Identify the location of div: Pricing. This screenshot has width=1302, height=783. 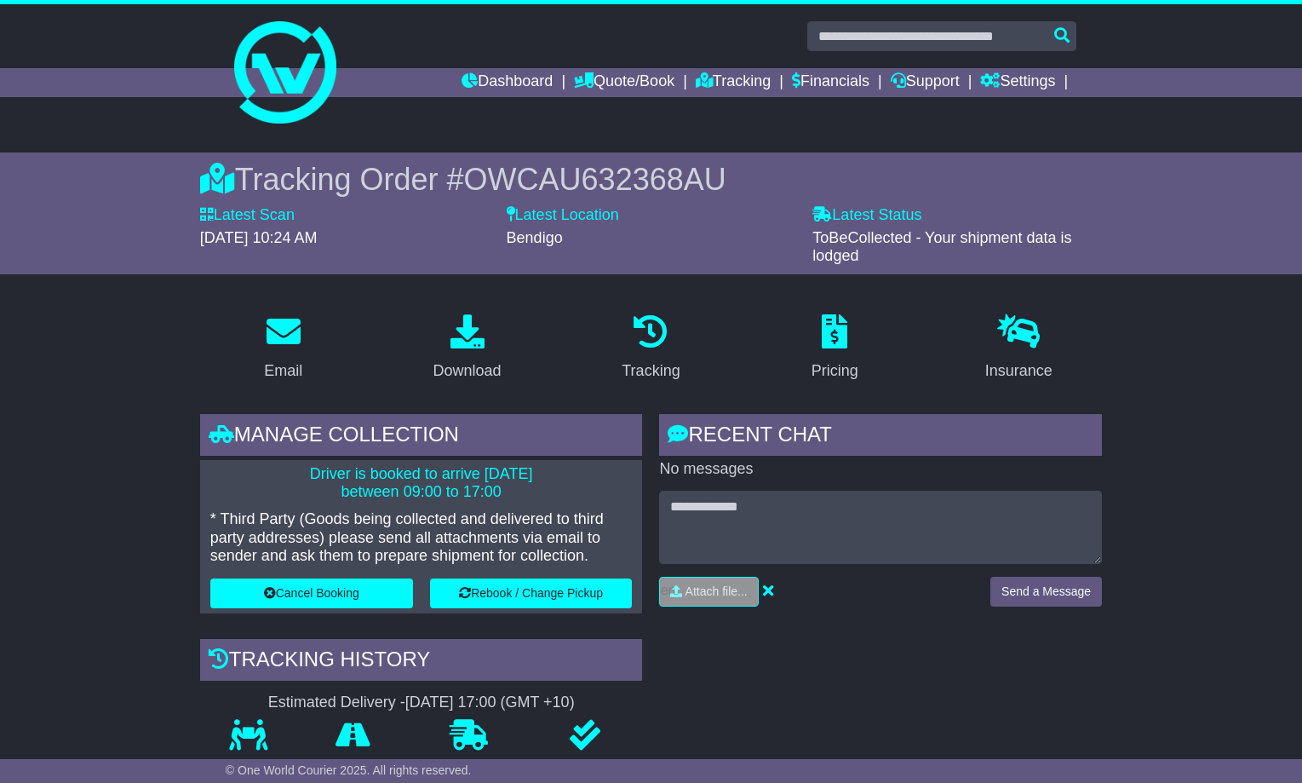
(835, 371).